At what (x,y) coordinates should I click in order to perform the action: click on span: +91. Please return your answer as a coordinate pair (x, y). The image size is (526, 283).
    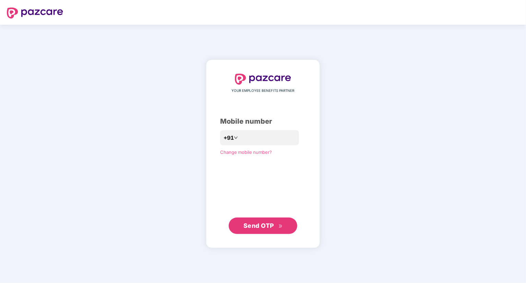
    Looking at the image, I should click on (229, 138).